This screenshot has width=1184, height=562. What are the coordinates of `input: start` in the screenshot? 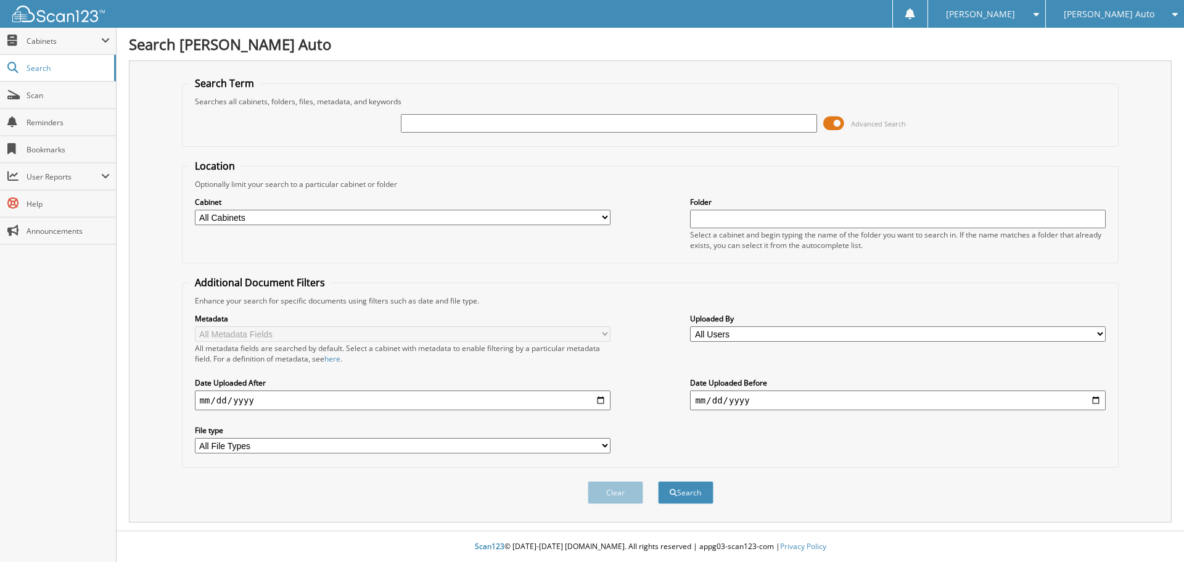 It's located at (403, 400).